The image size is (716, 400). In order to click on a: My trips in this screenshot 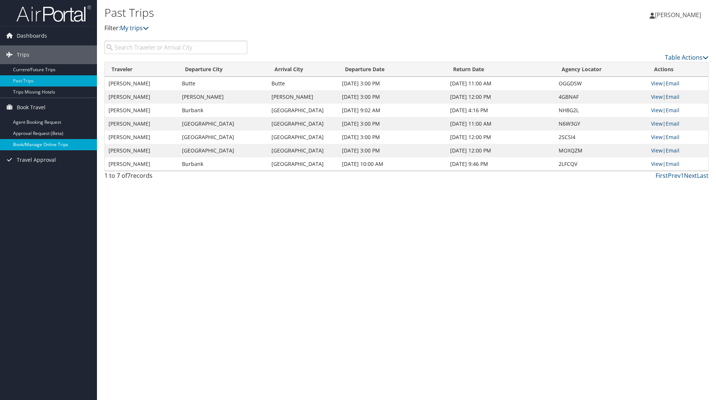, I will do `click(134, 28)`.